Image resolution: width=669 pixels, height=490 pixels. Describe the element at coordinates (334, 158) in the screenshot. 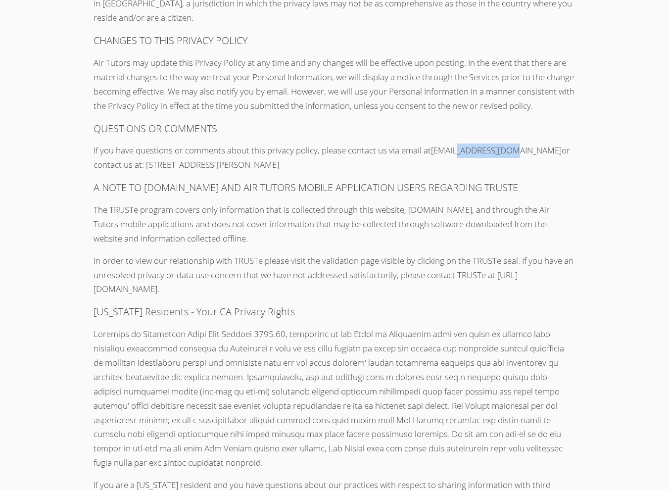

I see `p: If you have questions or comments about this privacy policy, please contact us via email at [EMAI...` at that location.